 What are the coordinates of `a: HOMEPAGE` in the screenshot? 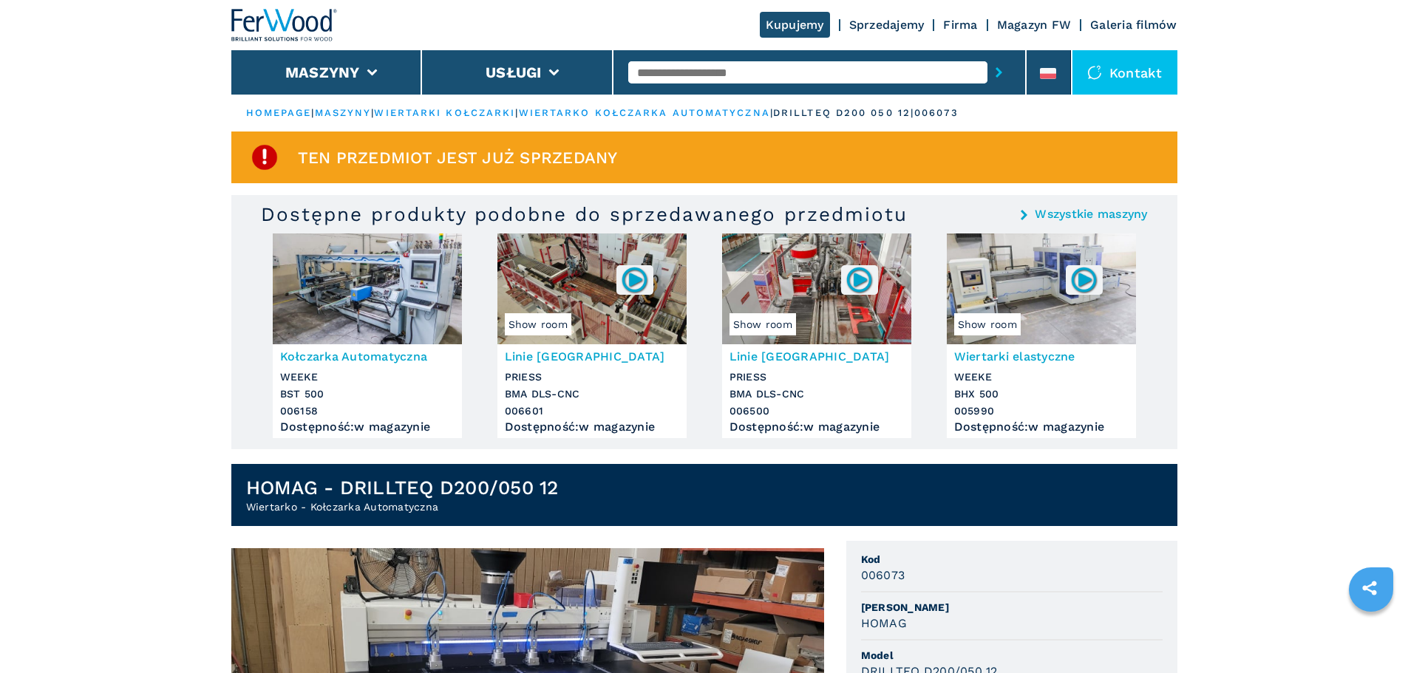 It's located at (279, 112).